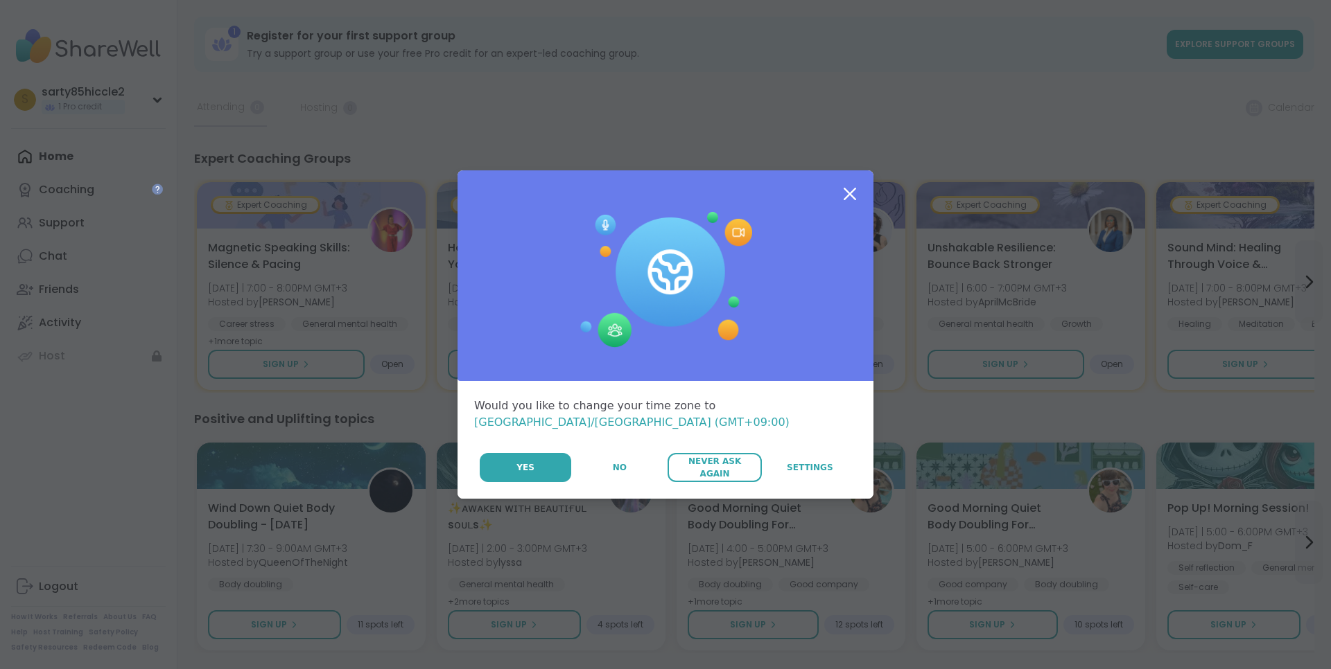 The height and width of the screenshot is (669, 1331). I want to click on img: Session Experience, so click(665, 280).